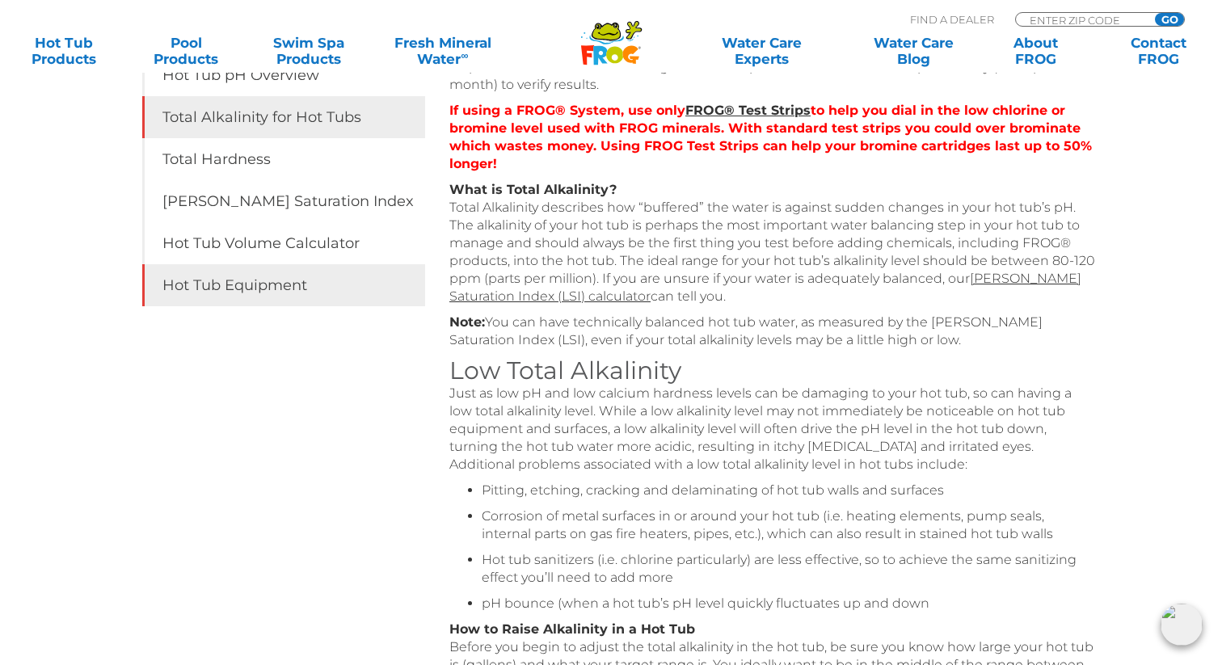  I want to click on a: PoolProducts, so click(186, 51).